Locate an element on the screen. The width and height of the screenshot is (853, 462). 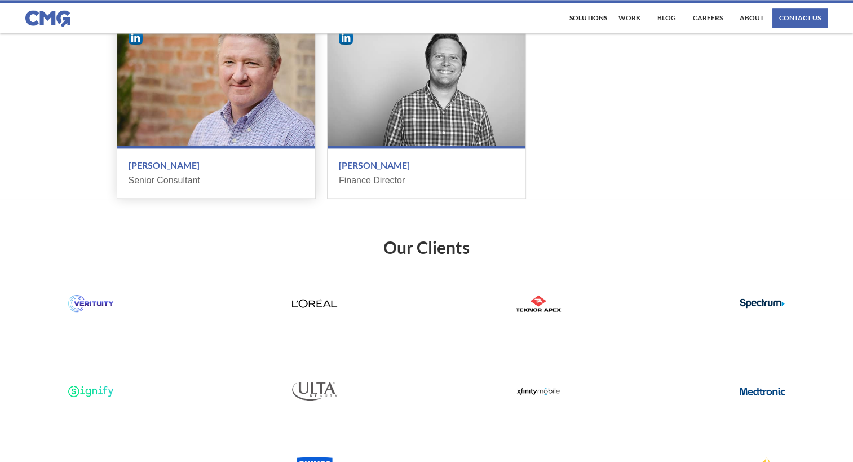
a: About is located at coordinates (751, 18).